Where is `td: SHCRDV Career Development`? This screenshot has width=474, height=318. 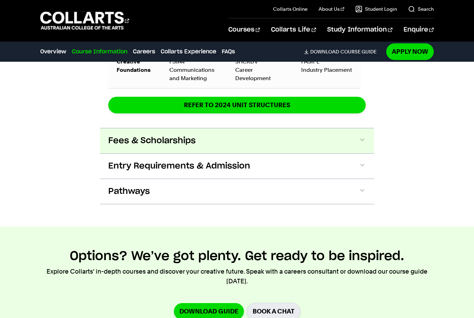
td: SHCRDV Career Development is located at coordinates (260, 70).